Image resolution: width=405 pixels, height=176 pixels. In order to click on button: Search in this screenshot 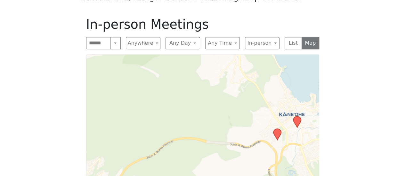, I will do `click(115, 43)`.